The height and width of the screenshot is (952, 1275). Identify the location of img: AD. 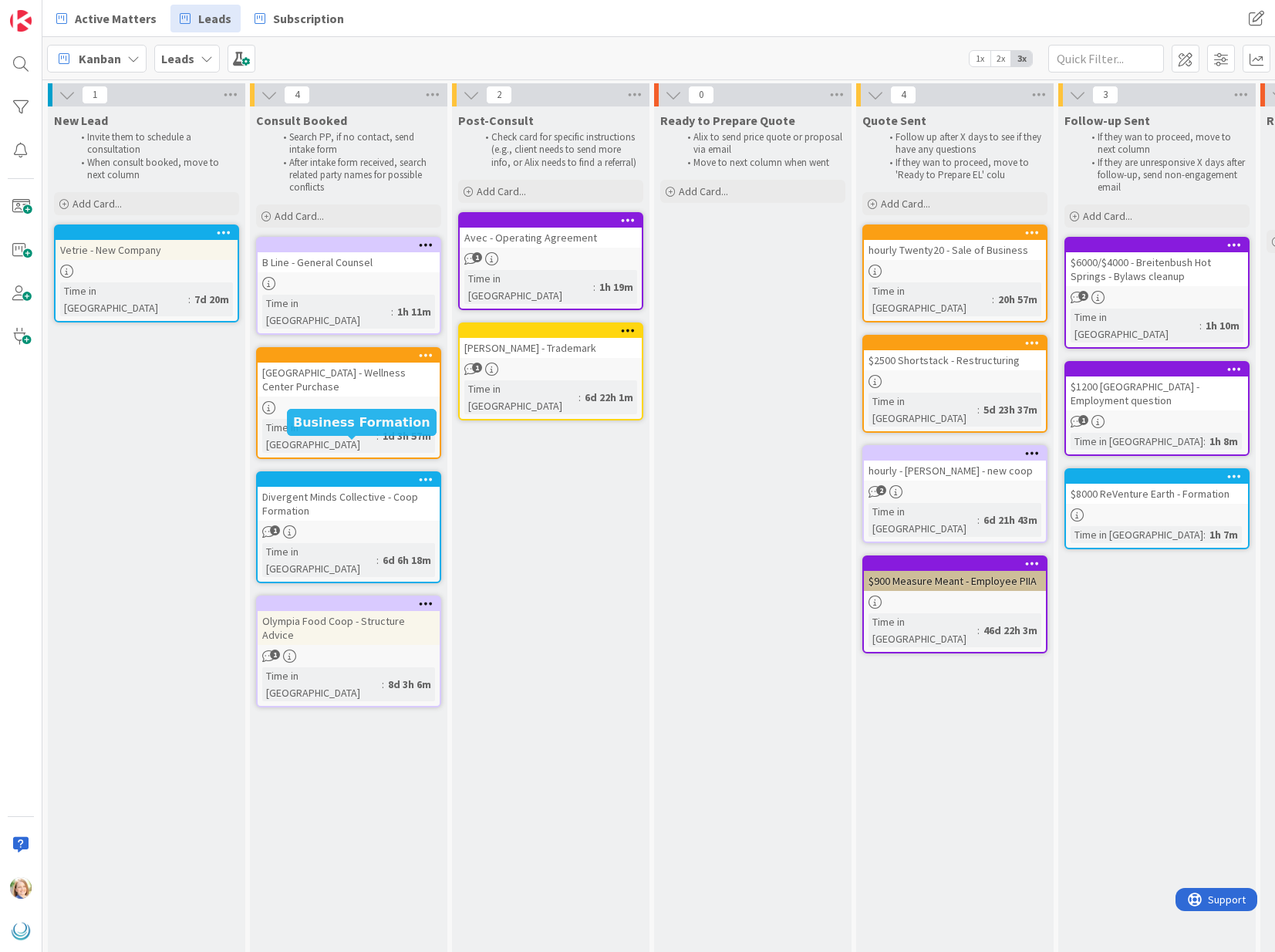
(21, 888).